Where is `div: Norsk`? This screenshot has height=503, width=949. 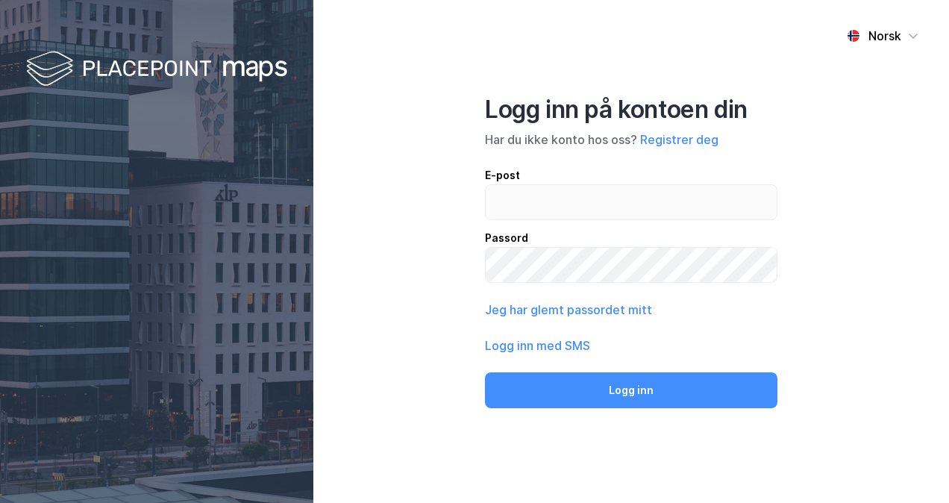 div: Norsk is located at coordinates (885, 36).